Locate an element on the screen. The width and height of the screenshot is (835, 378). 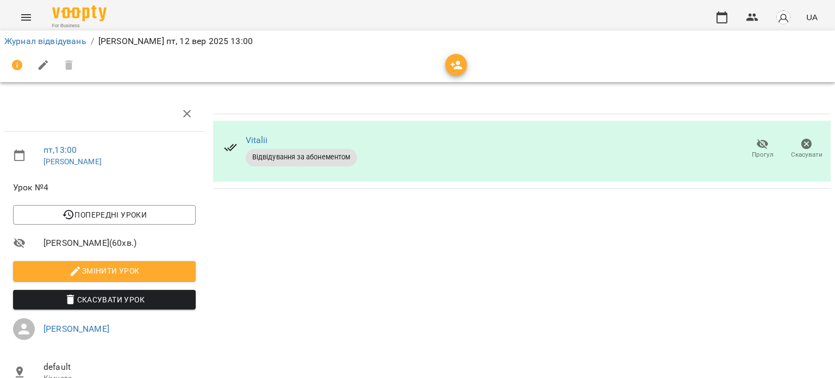
span: default is located at coordinates (120, 367).